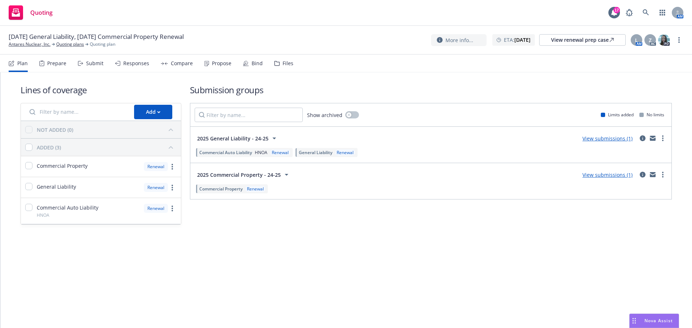  What do you see at coordinates (658, 321) in the screenshot?
I see `span: Nova Assist` at bounding box center [658, 321].